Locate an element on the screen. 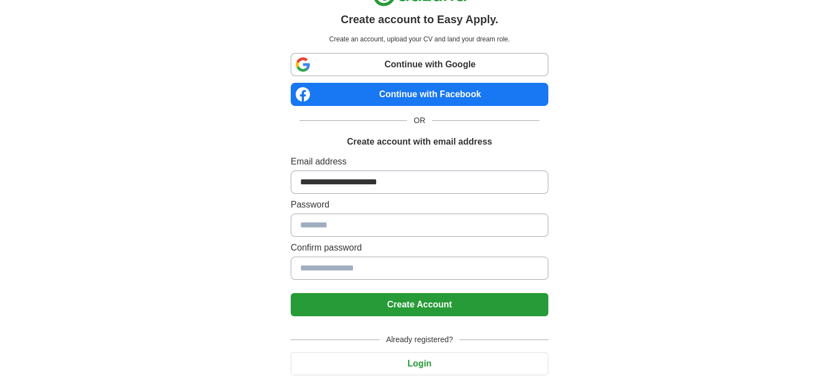 This screenshot has width=839, height=388. span: OR is located at coordinates (419, 120).